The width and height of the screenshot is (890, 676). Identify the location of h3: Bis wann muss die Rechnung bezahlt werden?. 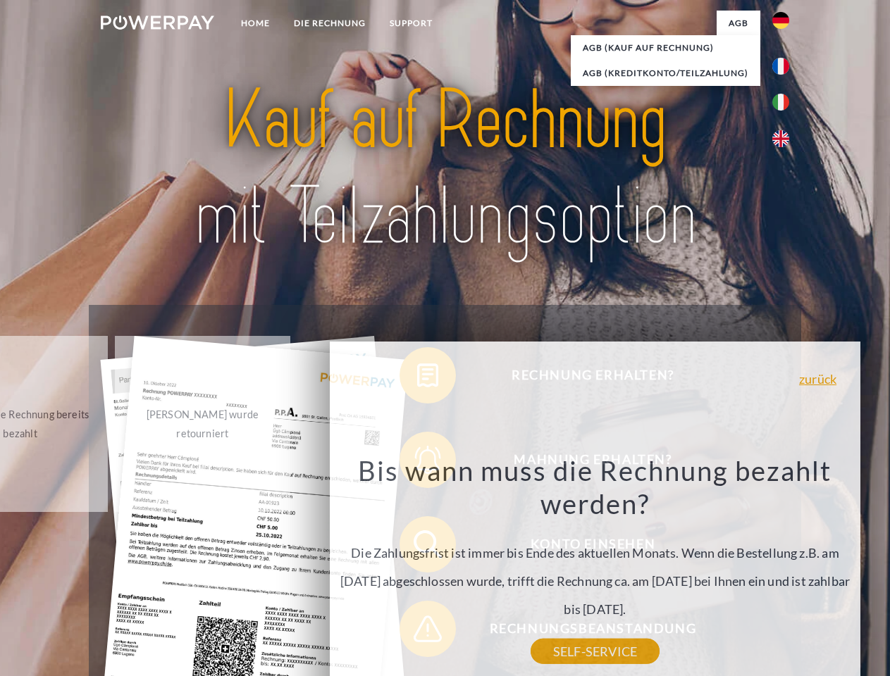
(595, 488).